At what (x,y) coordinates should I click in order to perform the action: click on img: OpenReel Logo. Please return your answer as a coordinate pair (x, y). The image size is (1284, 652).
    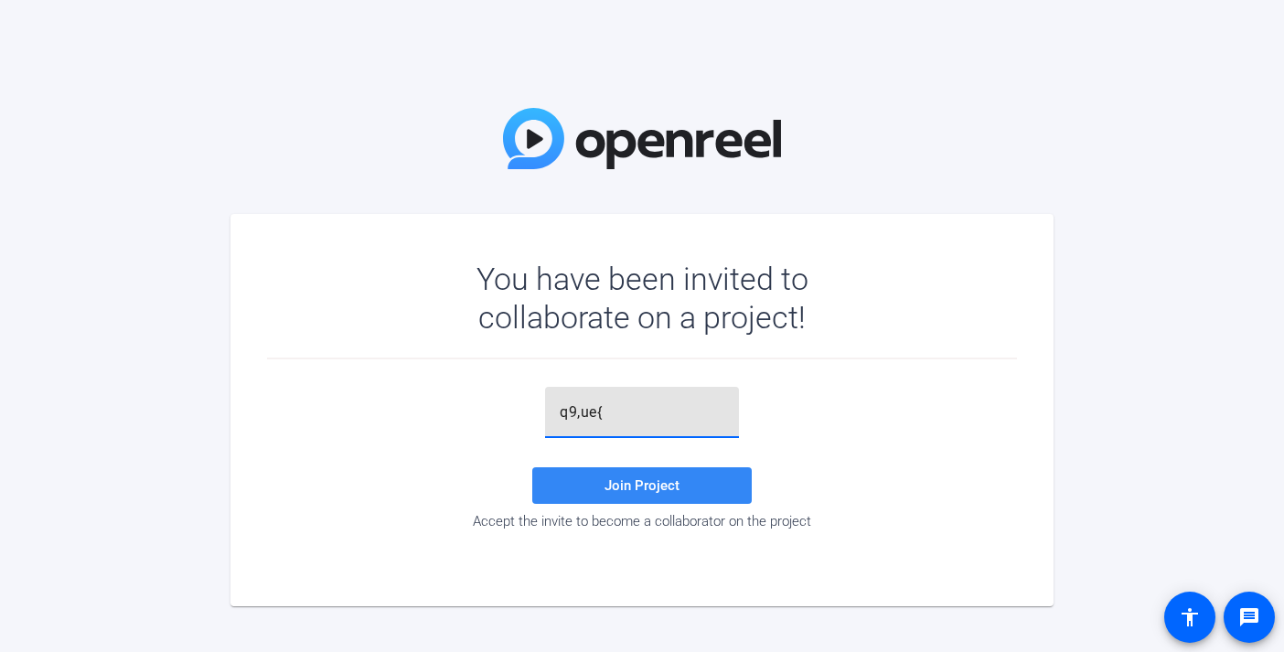
    Looking at the image, I should click on (642, 138).